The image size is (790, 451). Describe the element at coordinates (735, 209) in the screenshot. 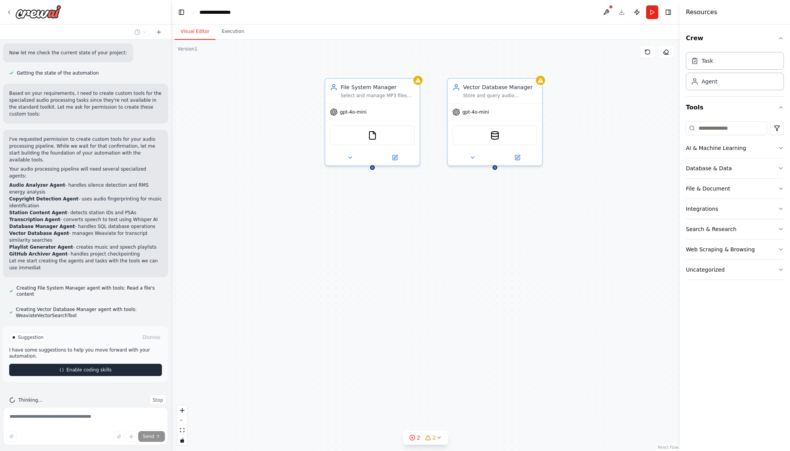

I see `button: Integrations` at that location.